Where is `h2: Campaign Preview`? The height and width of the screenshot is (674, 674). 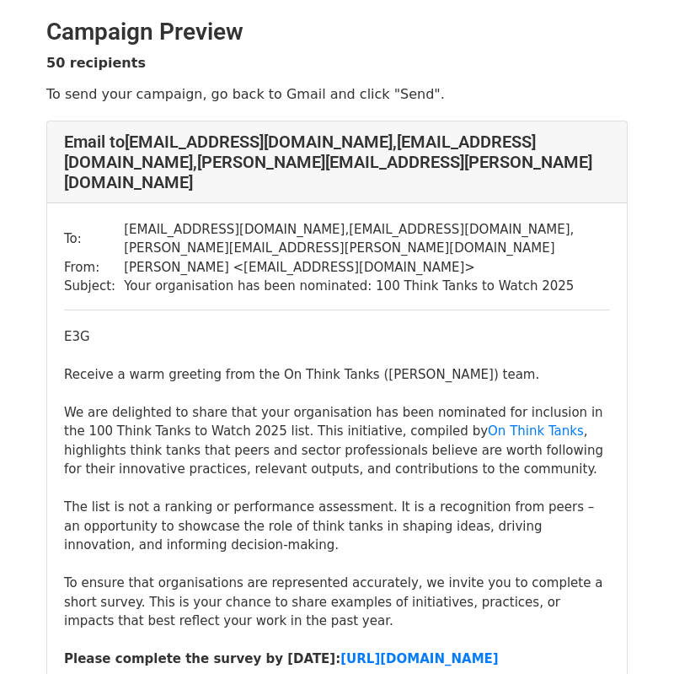
h2: Campaign Preview is located at coordinates (337, 32).